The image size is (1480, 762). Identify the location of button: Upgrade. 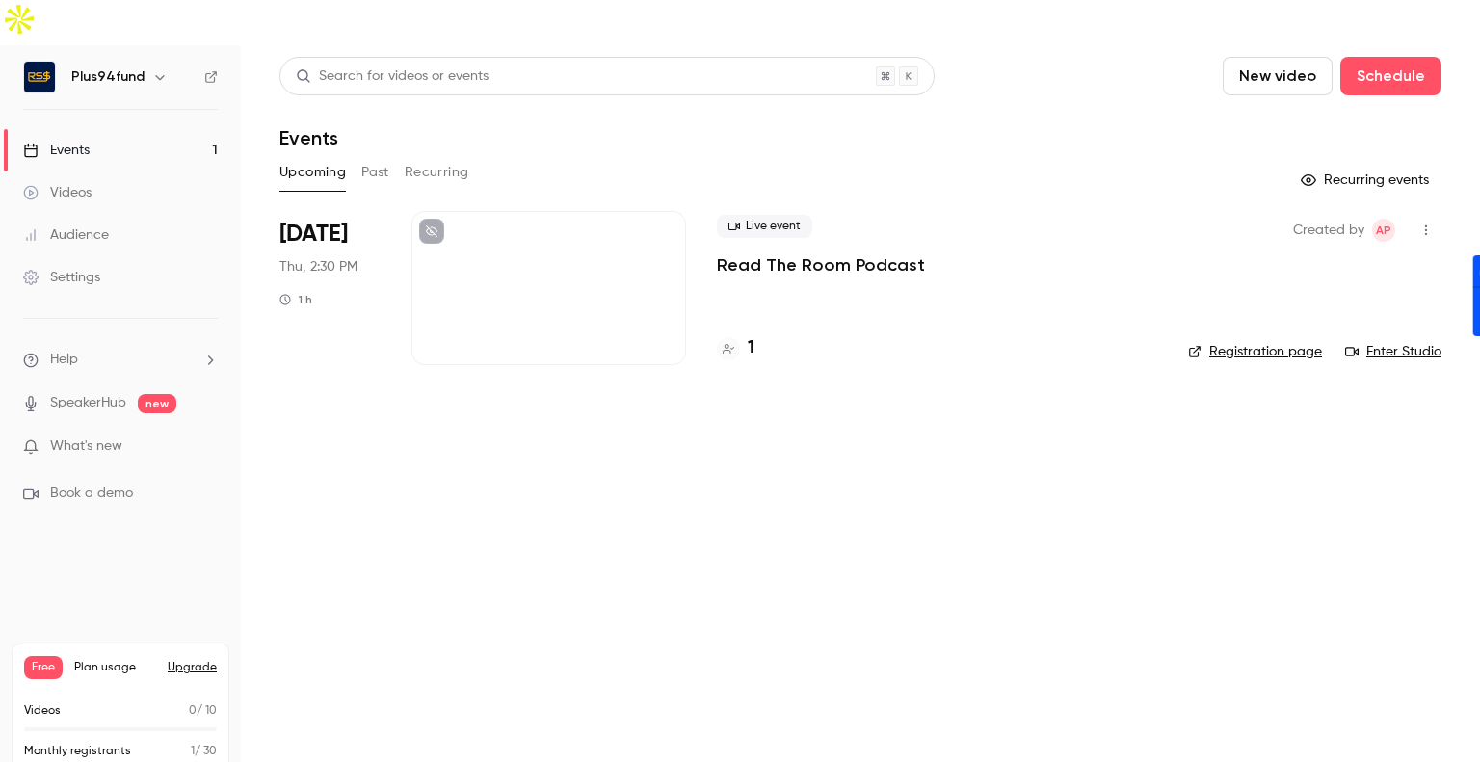
(192, 668).